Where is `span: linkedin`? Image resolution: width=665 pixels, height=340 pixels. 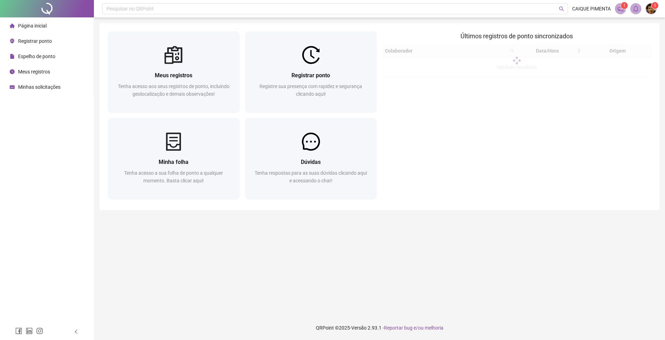 span: linkedin is located at coordinates (29, 331).